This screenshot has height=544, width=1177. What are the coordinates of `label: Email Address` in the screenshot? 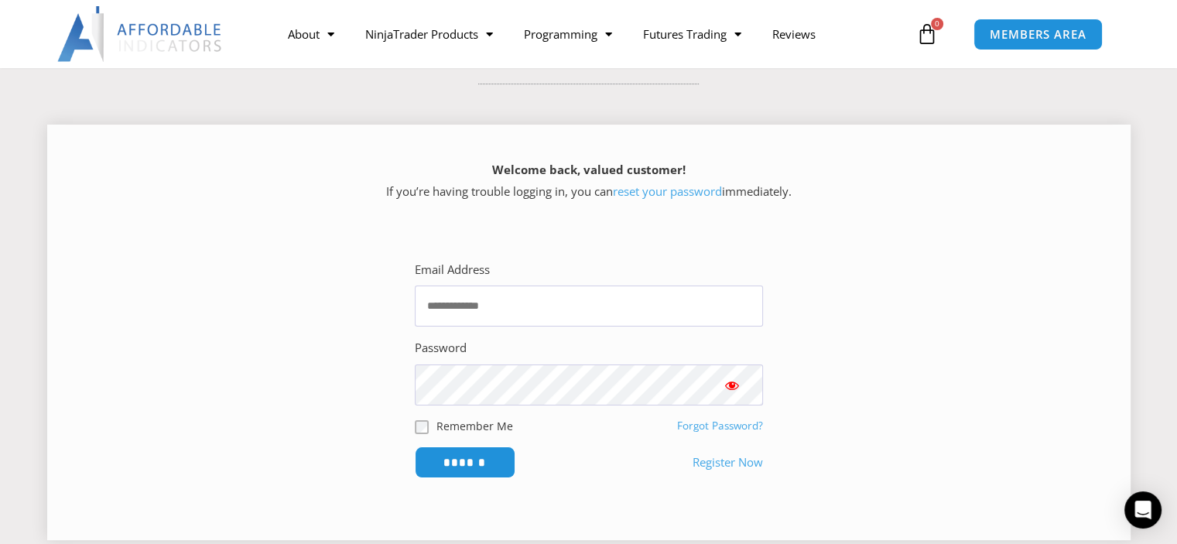 It's located at (452, 270).